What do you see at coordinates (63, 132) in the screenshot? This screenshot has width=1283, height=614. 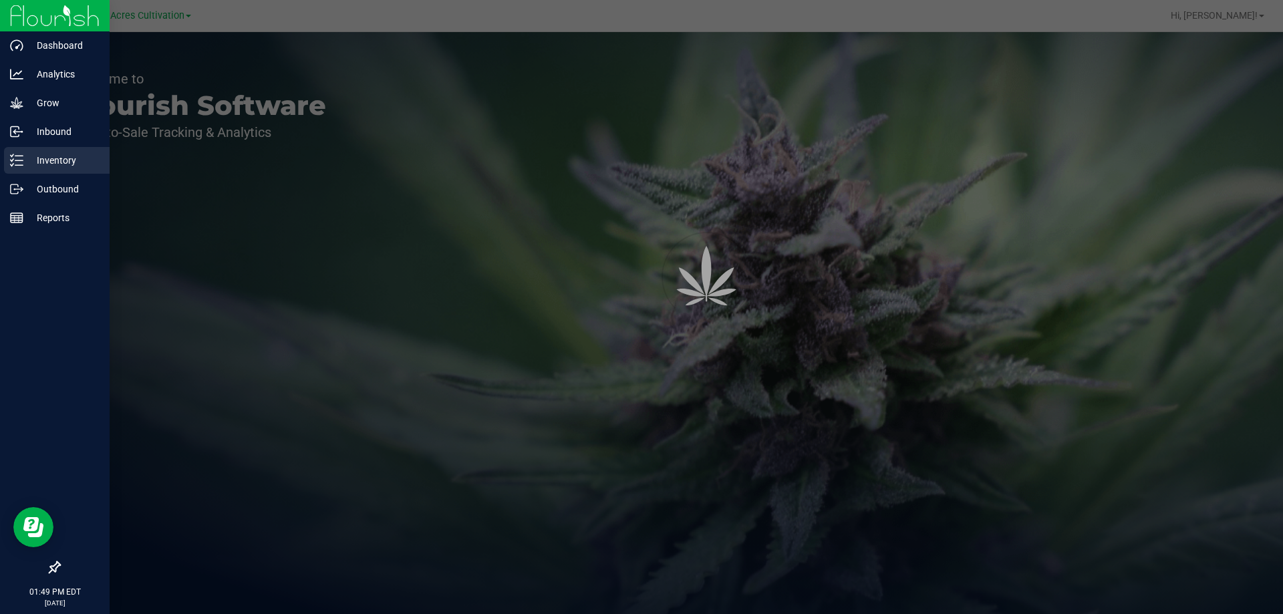 I see `p: Inbound` at bounding box center [63, 132].